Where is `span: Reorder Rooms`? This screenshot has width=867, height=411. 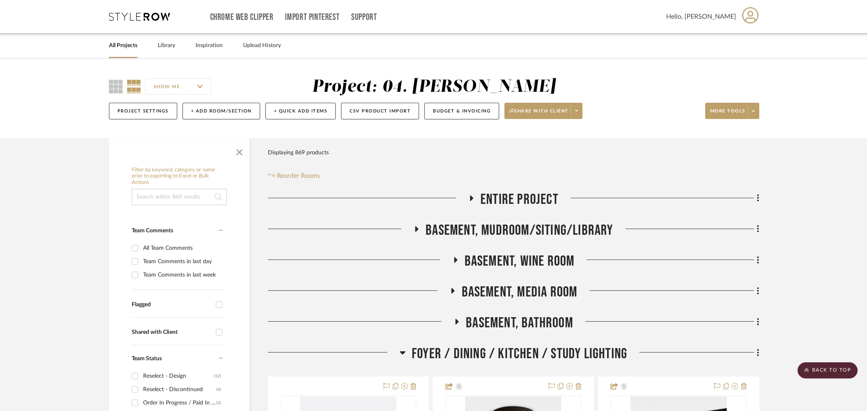 span: Reorder Rooms is located at coordinates (298, 176).